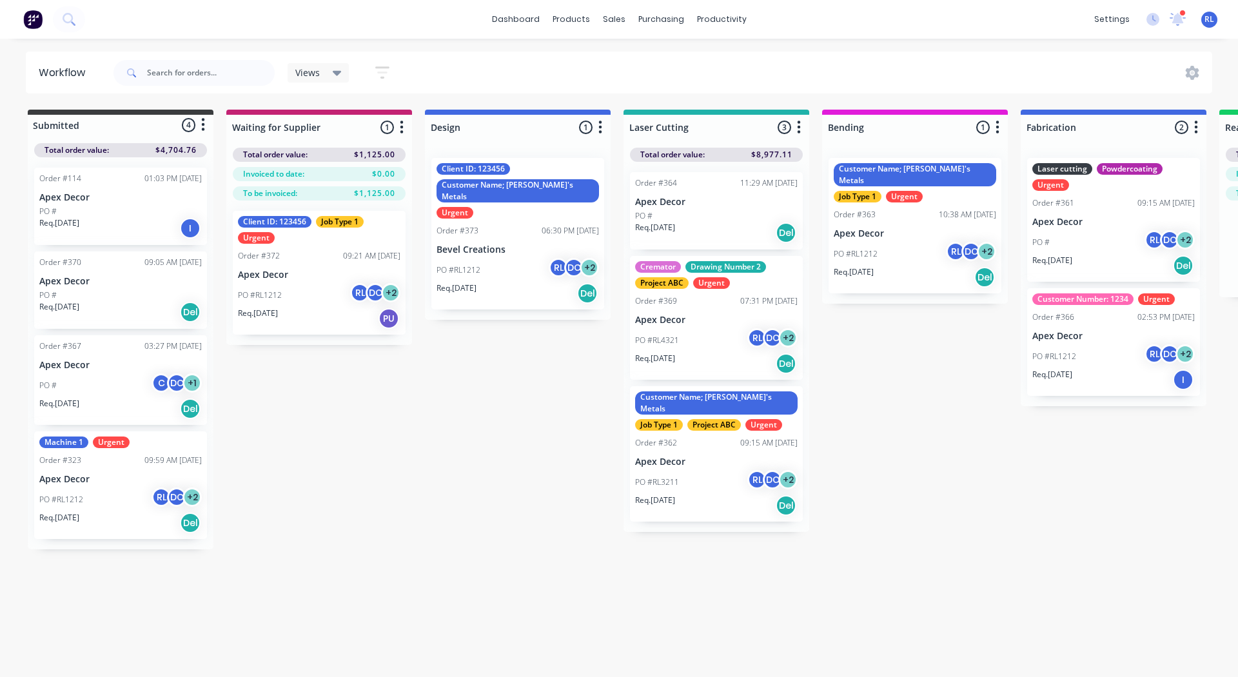  What do you see at coordinates (1209, 19) in the screenshot?
I see `span: RL` at bounding box center [1209, 19].